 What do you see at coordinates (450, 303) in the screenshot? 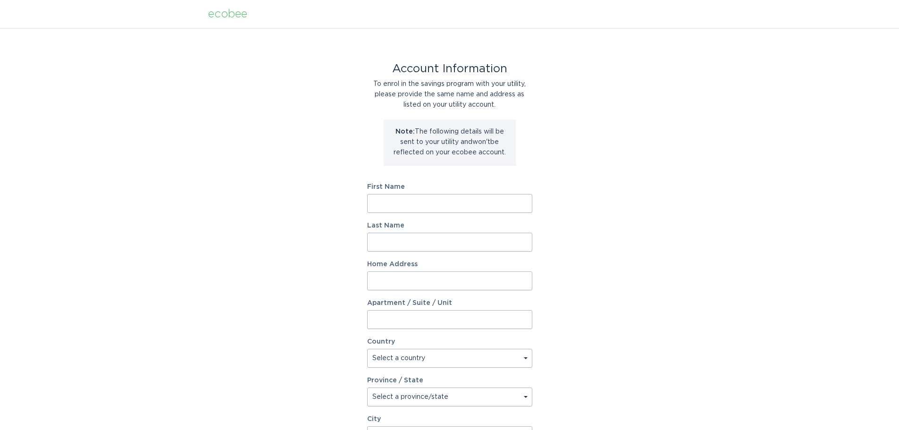
I see `label: Apartment / Suite / Unit` at bounding box center [450, 303].